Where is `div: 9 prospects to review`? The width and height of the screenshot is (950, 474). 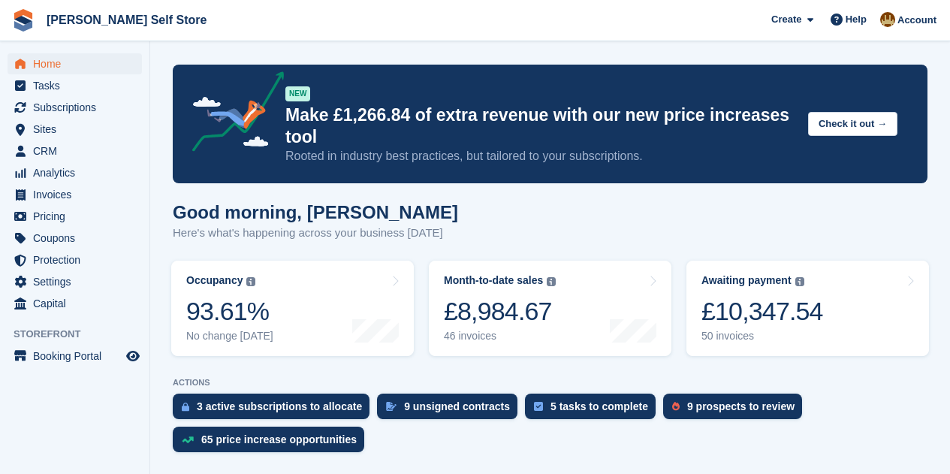 div: 9 prospects to review is located at coordinates (741, 406).